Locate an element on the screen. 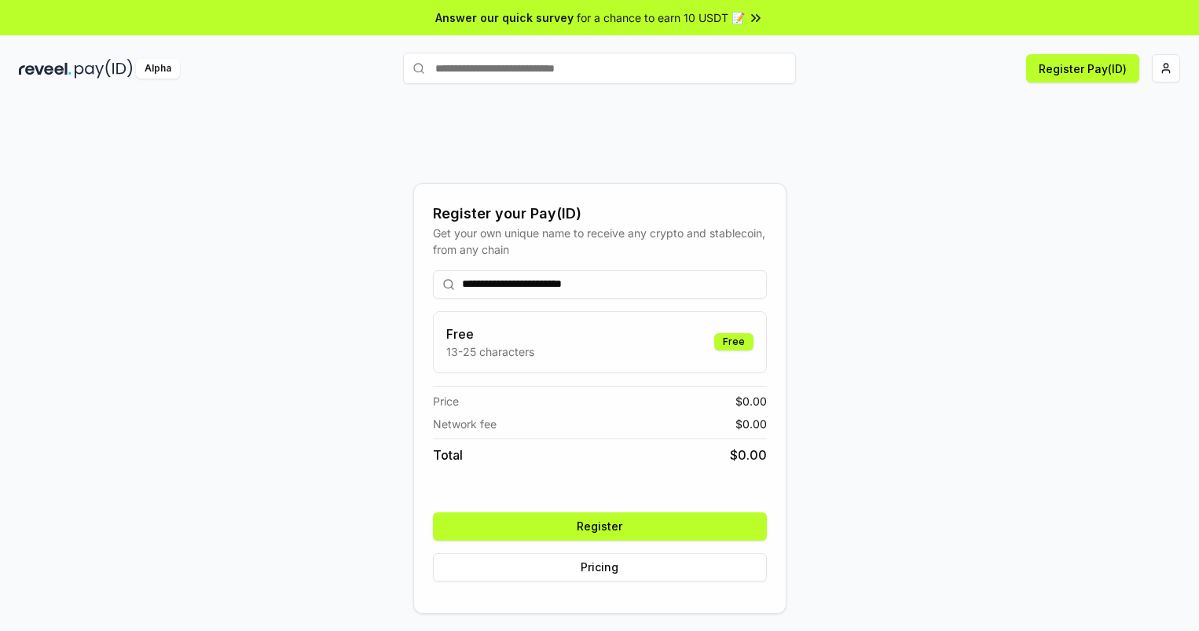 Image resolution: width=1199 pixels, height=631 pixels. button: Pricing is located at coordinates (599, 567).